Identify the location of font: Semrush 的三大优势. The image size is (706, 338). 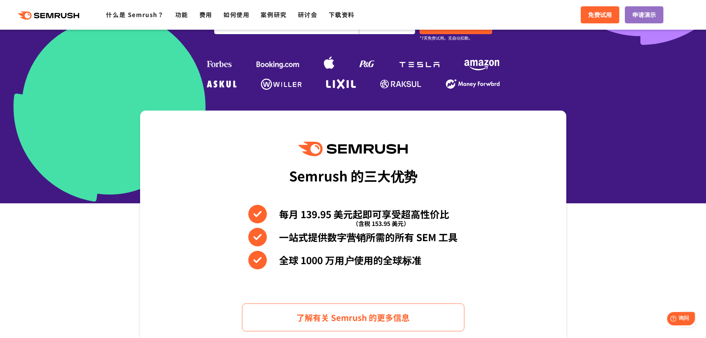
(353, 175).